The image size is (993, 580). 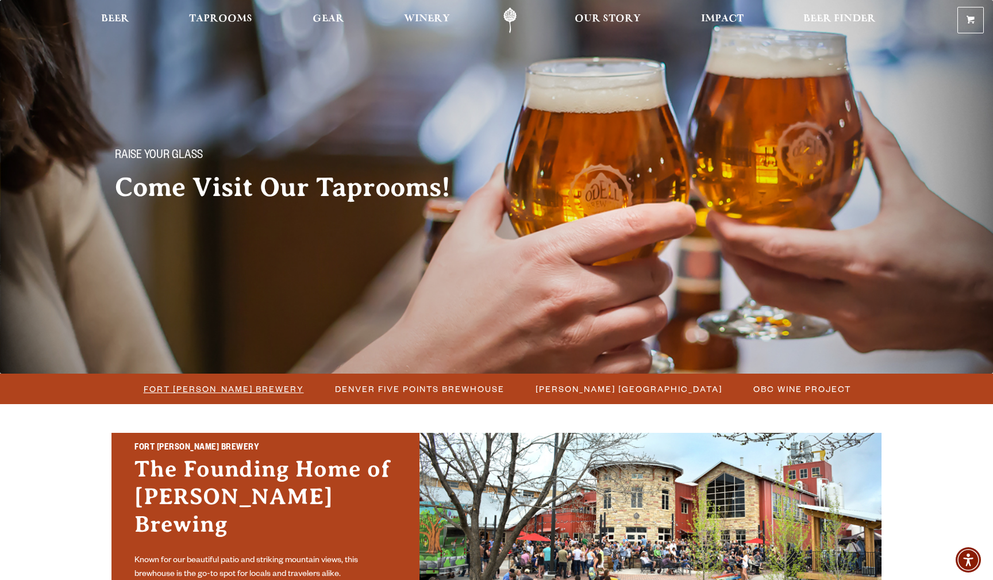 What do you see at coordinates (419, 389) in the screenshot?
I see `a: Denver Five Points Brewhouse` at bounding box center [419, 389].